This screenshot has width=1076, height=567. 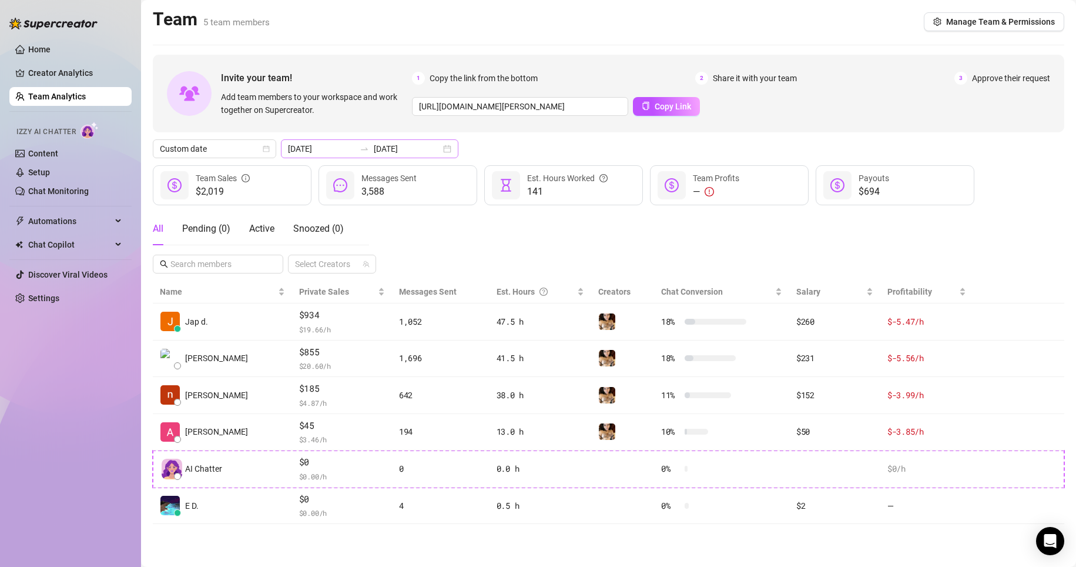 I want to click on span: Izzy AI Chatter, so click(x=46, y=132).